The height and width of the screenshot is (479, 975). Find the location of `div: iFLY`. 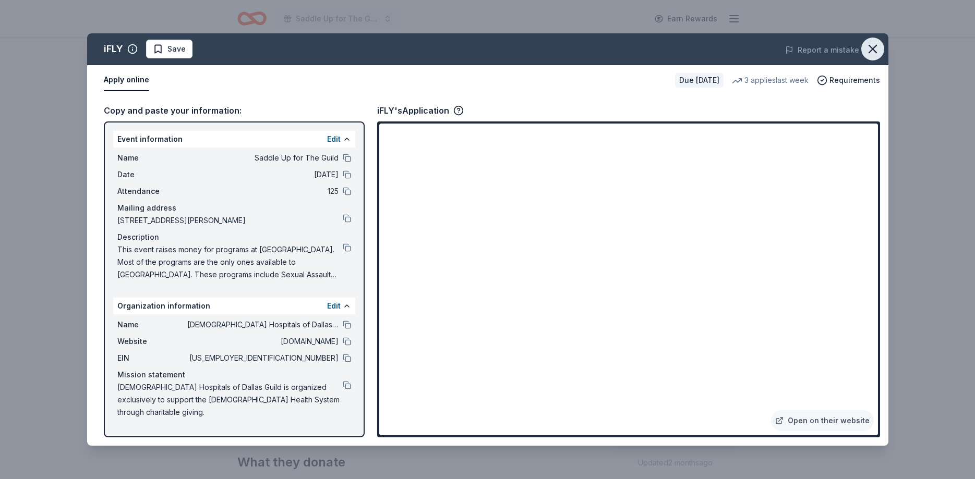

div: iFLY is located at coordinates (113, 49).